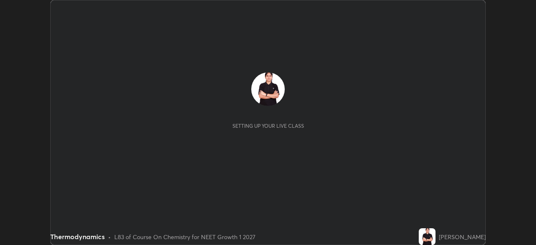 This screenshot has width=536, height=245. Describe the element at coordinates (185, 237) in the screenshot. I see `div: L83 of Course On Chemistry for NEET Growth 1 2027` at that location.